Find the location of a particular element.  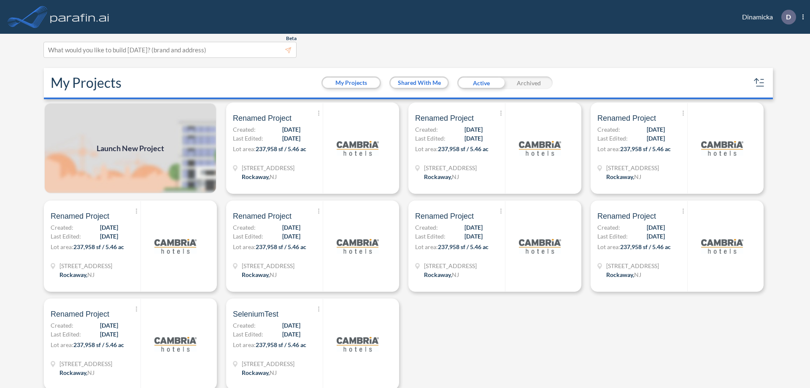

div: Archived is located at coordinates (529, 83).